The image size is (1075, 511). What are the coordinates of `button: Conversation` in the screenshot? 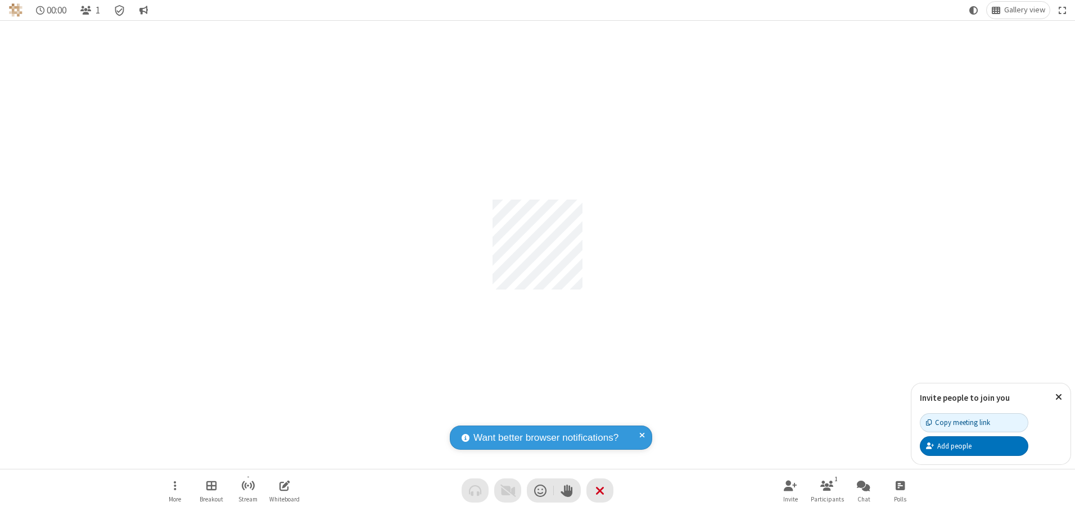 It's located at (143, 10).